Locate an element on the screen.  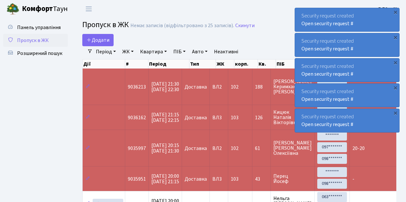
span: 20-20 is located at coordinates (359, 148).